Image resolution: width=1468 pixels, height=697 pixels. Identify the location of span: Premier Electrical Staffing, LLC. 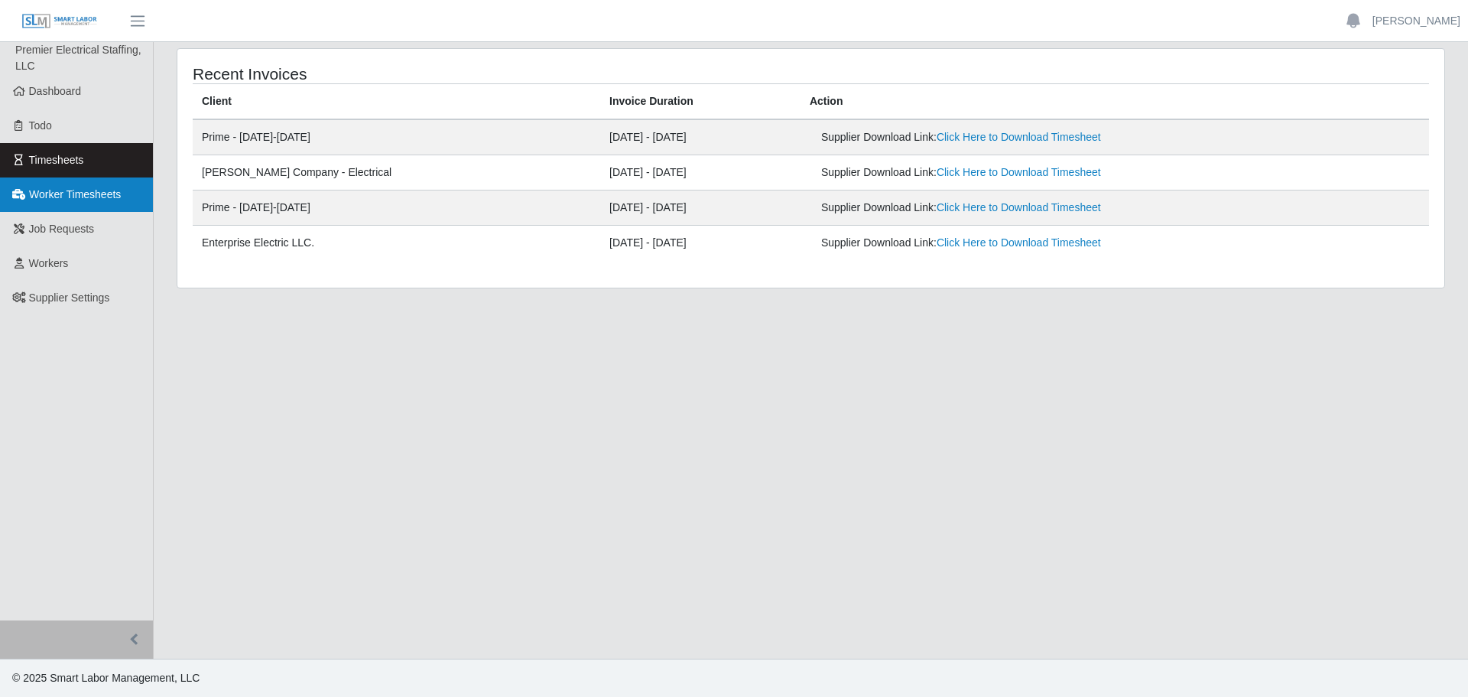
(78, 57).